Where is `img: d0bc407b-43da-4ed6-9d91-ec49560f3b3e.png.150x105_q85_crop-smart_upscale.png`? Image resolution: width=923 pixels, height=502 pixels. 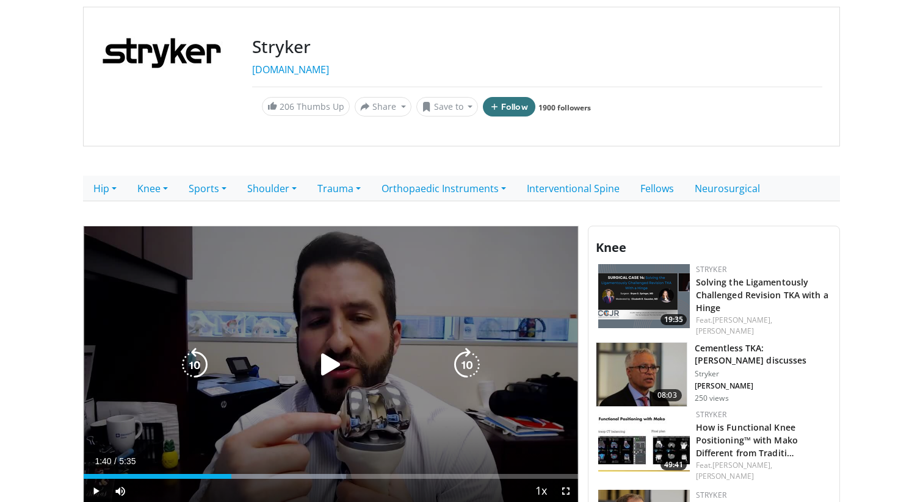 img: d0bc407b-43da-4ed6-9d91-ec49560f3b3e.png.150x105_q85_crop-smart_upscale.png is located at coordinates (644, 296).